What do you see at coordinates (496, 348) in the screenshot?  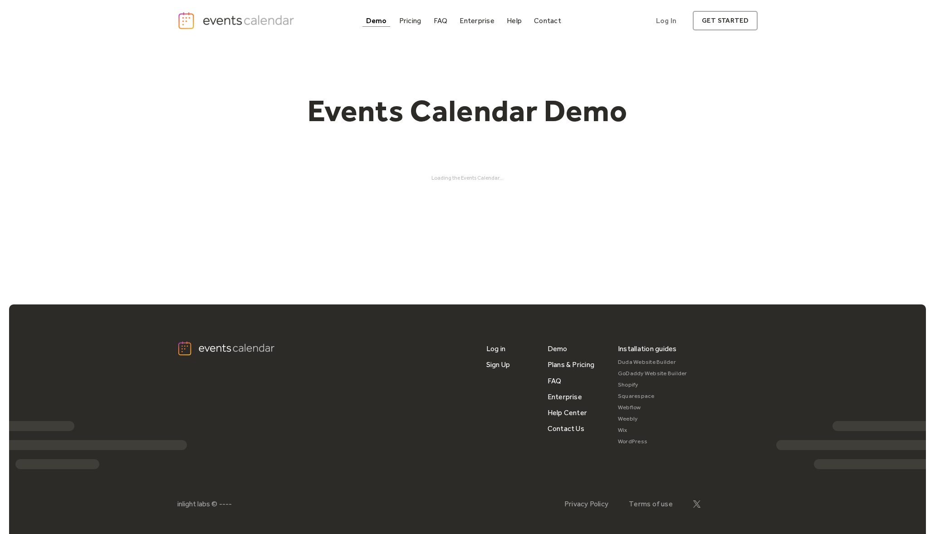 I see `a: Log in` at bounding box center [496, 348].